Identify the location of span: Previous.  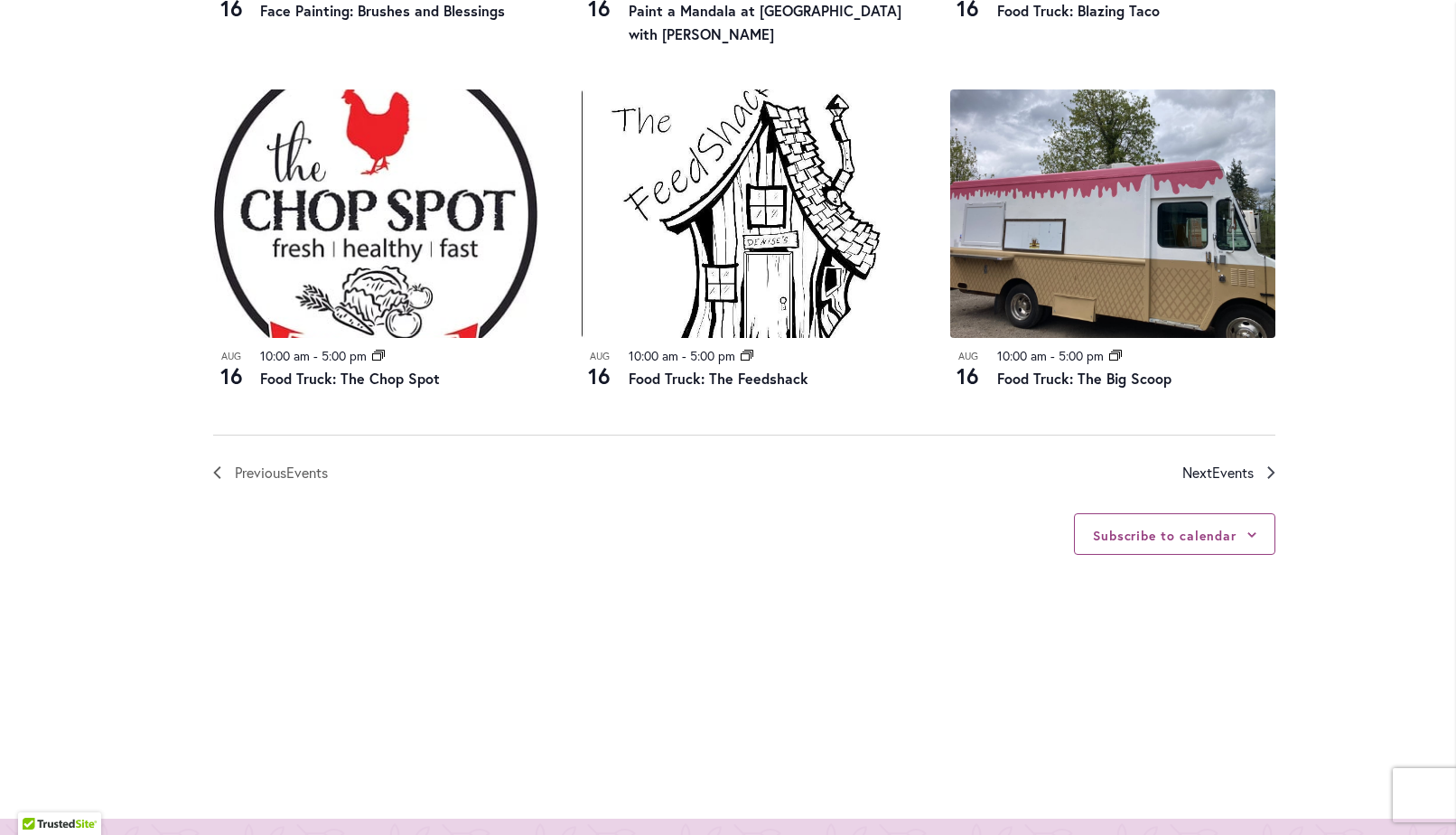
(281, 472).